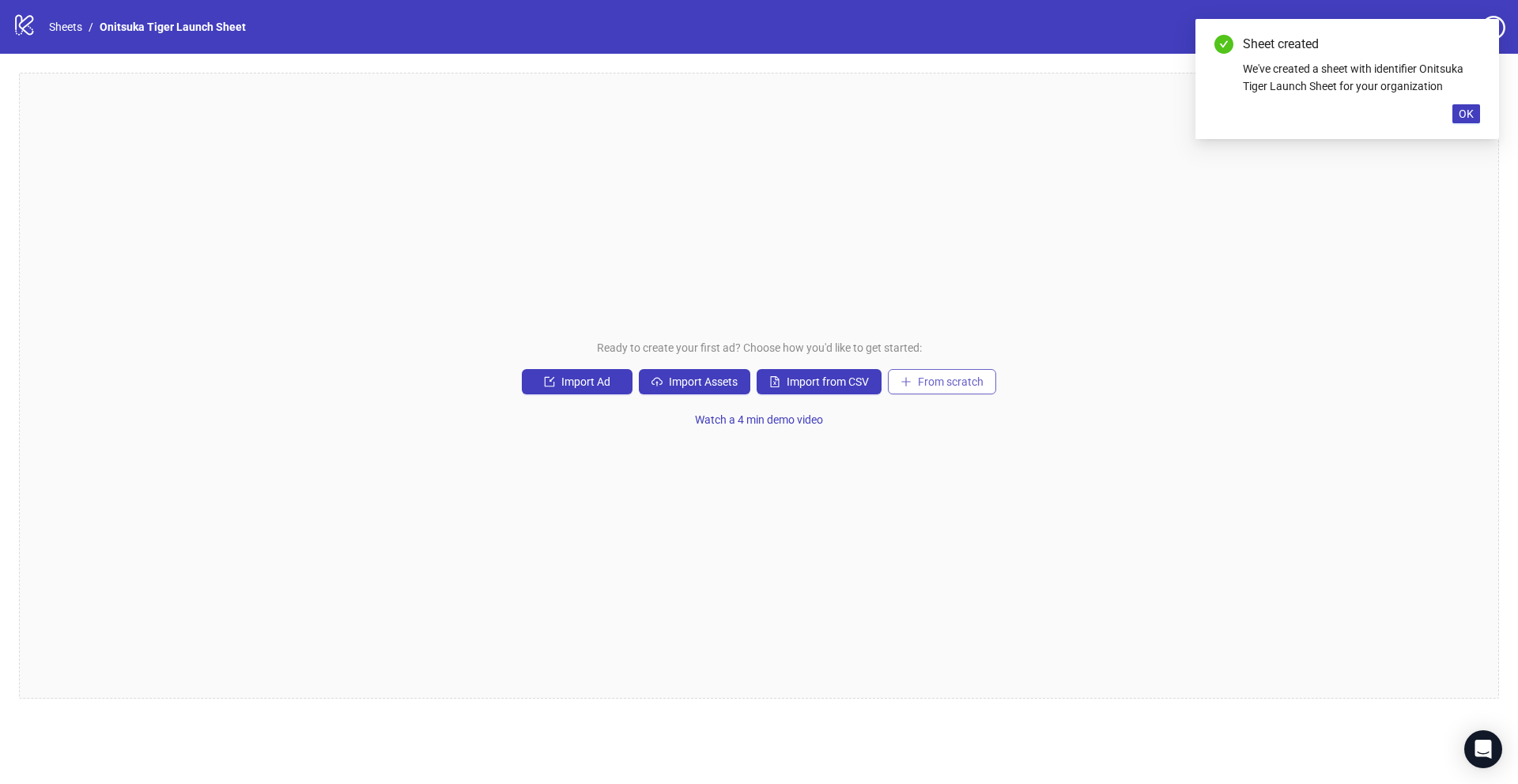 This screenshot has height=784, width=1518. I want to click on button: Import Ad, so click(577, 381).